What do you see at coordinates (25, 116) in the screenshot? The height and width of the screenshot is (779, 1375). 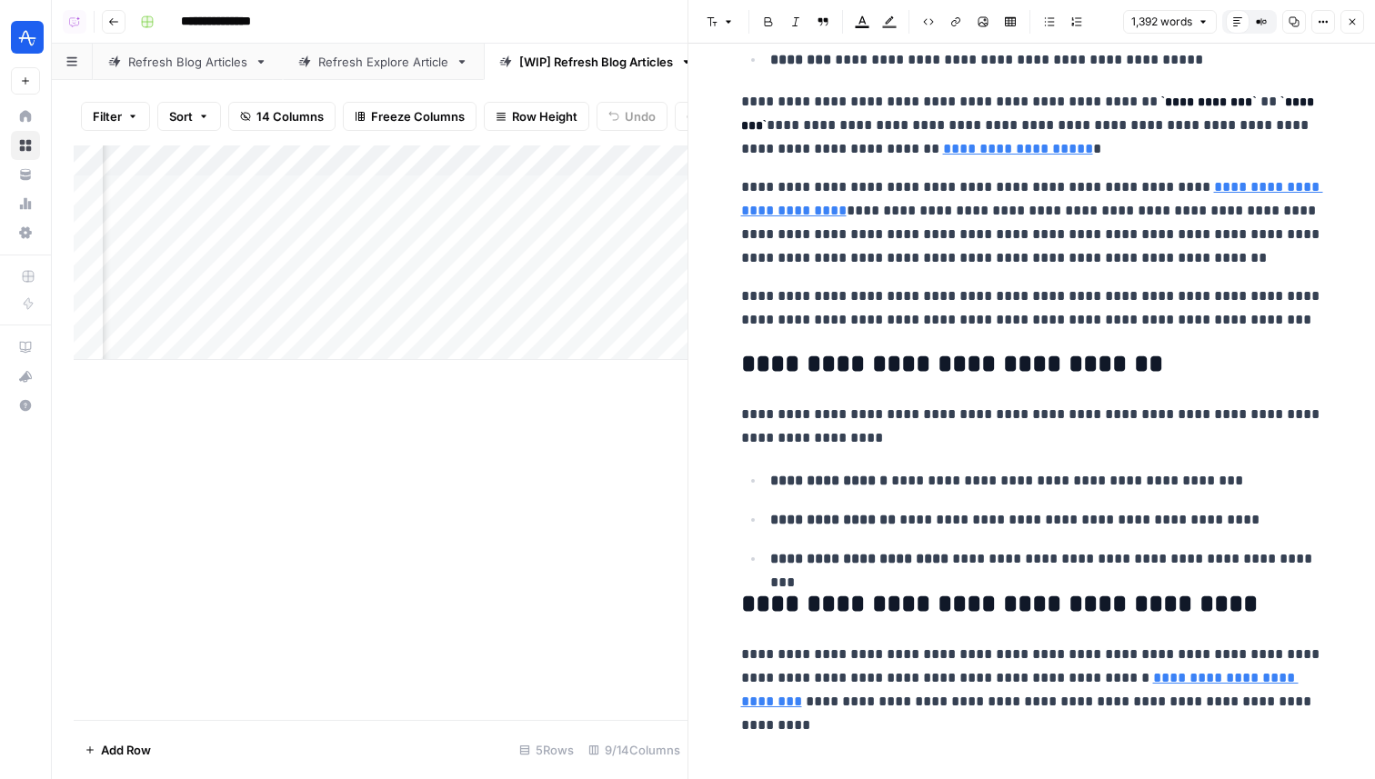 I see `a: Home` at bounding box center [25, 116].